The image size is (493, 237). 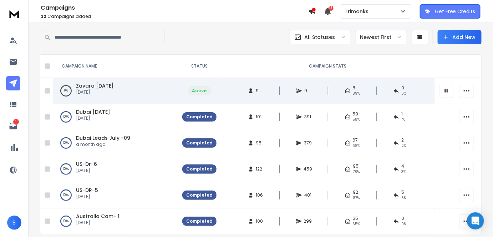 I want to click on span: 67, so click(x=356, y=140).